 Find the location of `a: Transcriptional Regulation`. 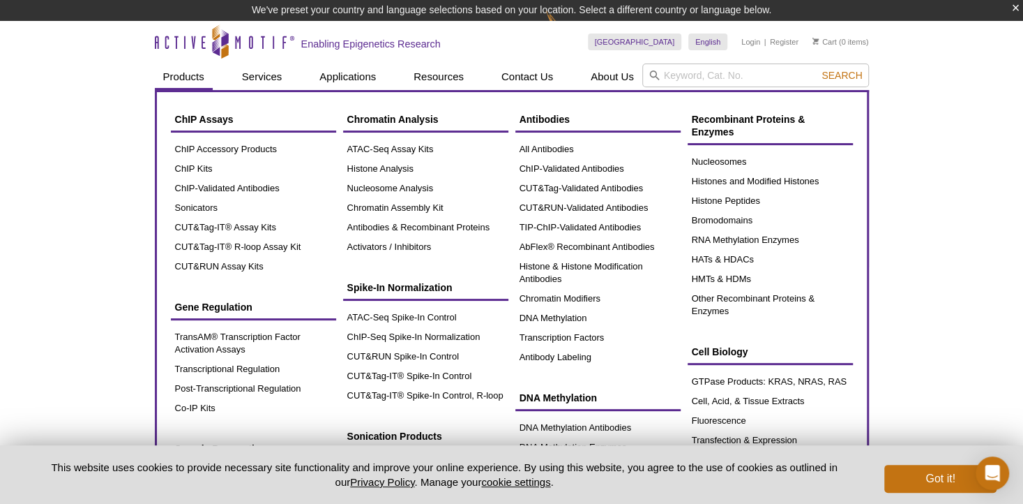

a: Transcriptional Regulation is located at coordinates (253, 369).